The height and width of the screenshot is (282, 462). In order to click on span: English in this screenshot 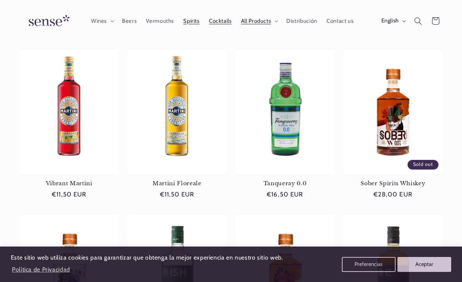, I will do `click(390, 21)`.